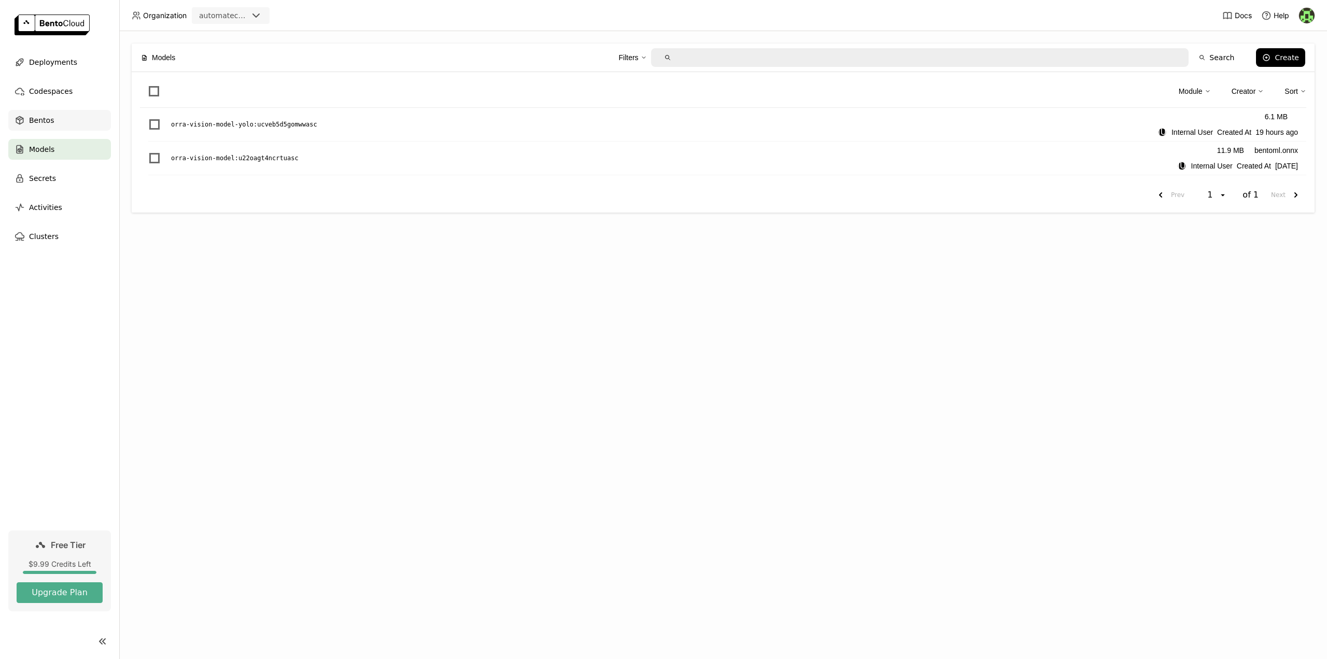 This screenshot has width=1327, height=659. Describe the element at coordinates (68, 545) in the screenshot. I see `span: Free Tier` at that location.